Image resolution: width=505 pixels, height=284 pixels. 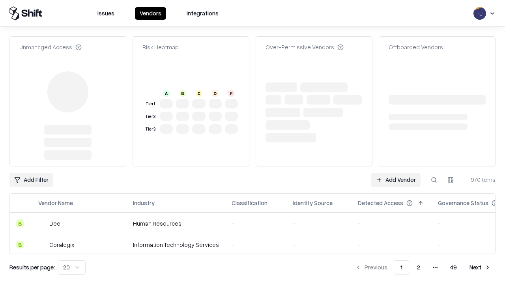 I want to click on div: F, so click(x=231, y=94).